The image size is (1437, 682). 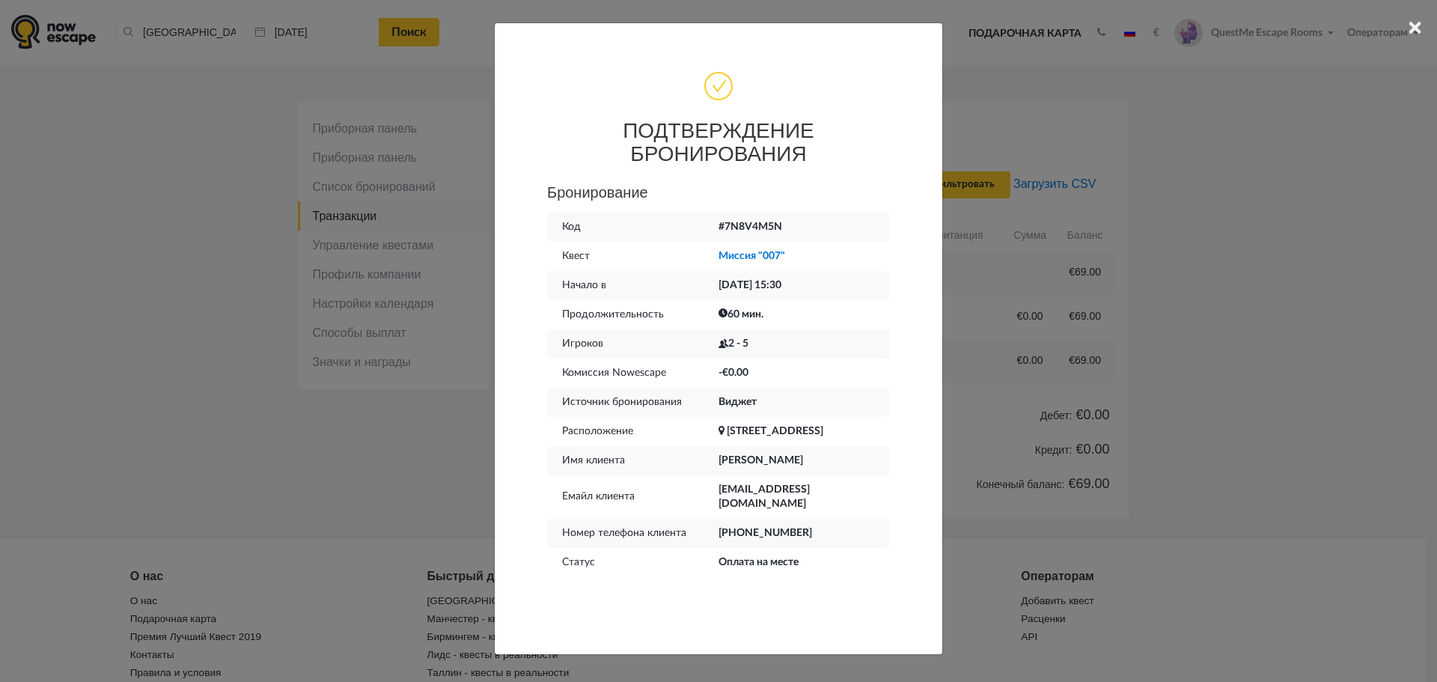 I want to click on td: Имя клиента, so click(x=632, y=460).